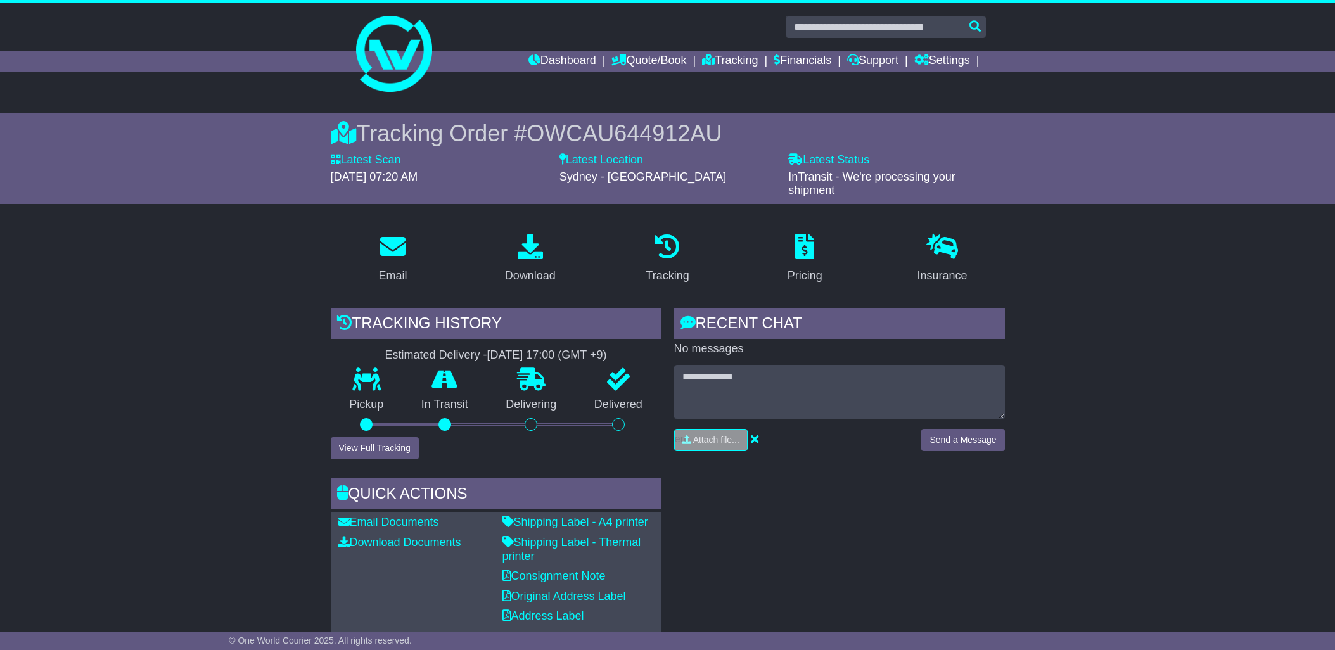  Describe the element at coordinates (532, 405) in the screenshot. I see `p: Delivering` at that location.